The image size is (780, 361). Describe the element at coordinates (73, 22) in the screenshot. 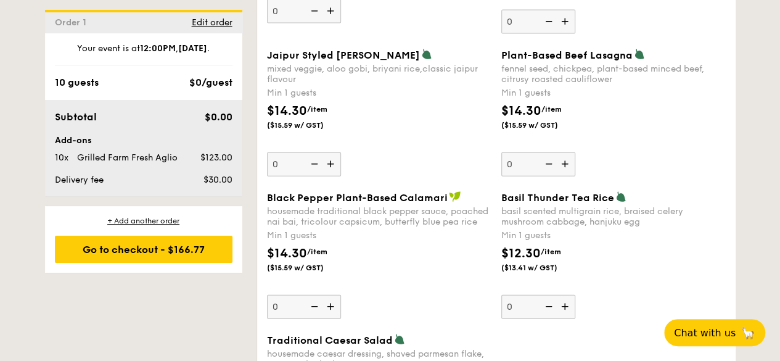

I see `span: Order 1` at that location.